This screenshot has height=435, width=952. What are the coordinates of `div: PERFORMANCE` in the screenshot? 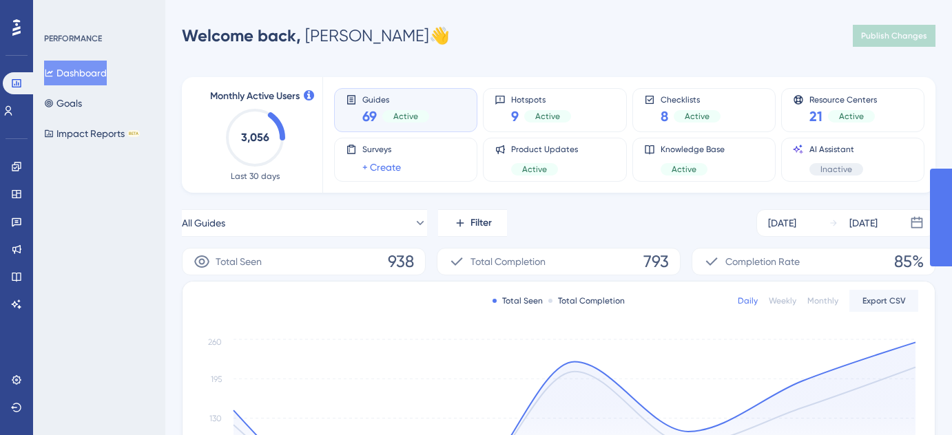 It's located at (73, 39).